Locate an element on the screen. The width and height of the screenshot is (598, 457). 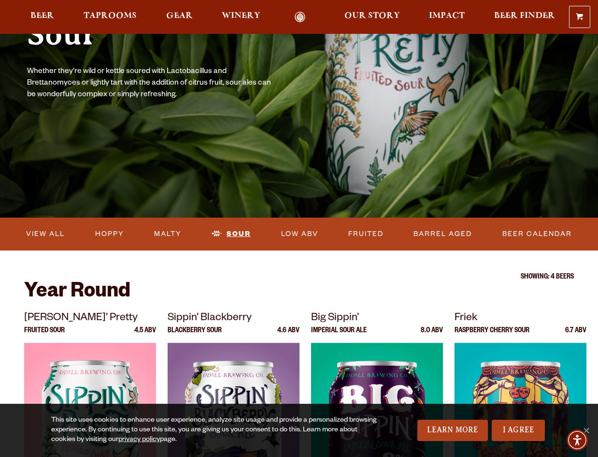
a: Beer Finder is located at coordinates (525, 17).